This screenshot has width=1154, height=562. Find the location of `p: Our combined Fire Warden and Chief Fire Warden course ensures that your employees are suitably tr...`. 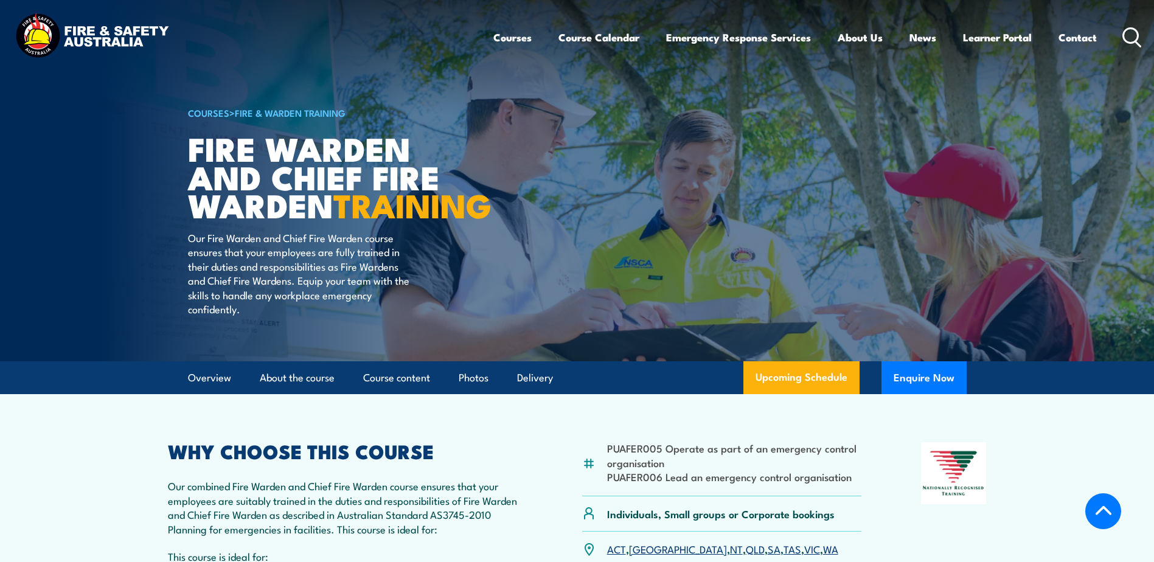

p: Our combined Fire Warden and Chief Fire Warden course ensures that your employees are suitably tr... is located at coordinates (346, 508).